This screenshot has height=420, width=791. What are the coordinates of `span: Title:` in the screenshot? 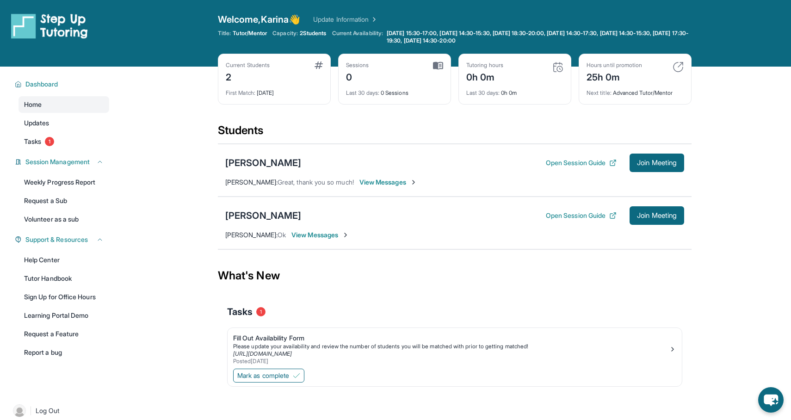 It's located at (224, 33).